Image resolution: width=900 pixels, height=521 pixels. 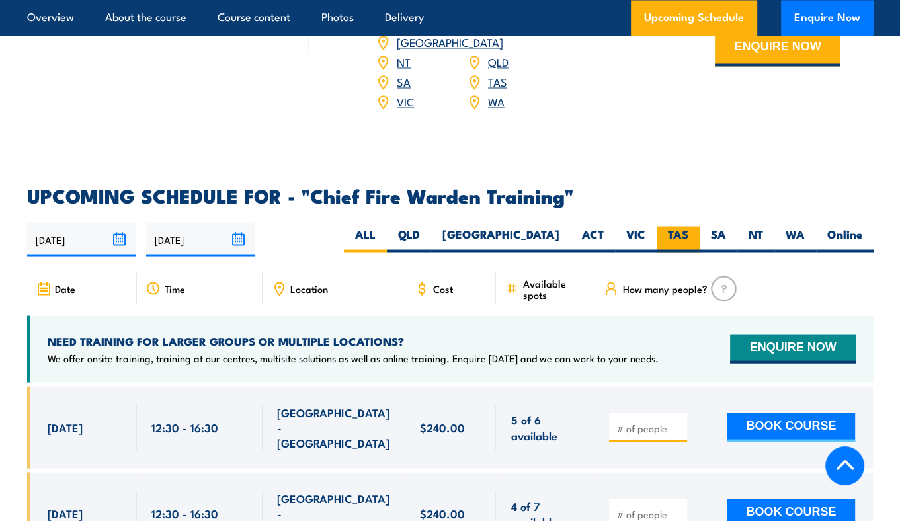 I want to click on input: From date, so click(x=81, y=239).